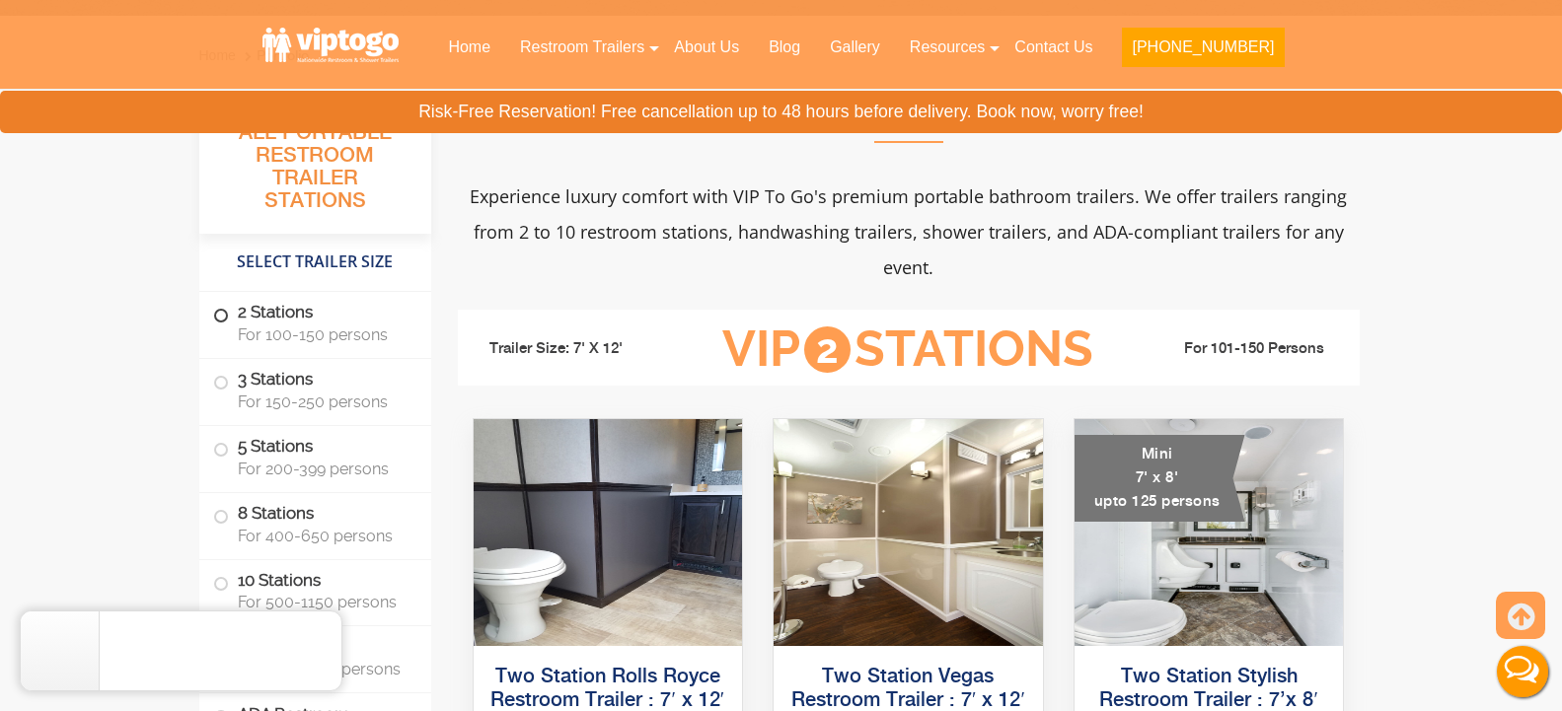 This screenshot has width=1562, height=711. I want to click on label: 3 Stations, so click(315, 390).